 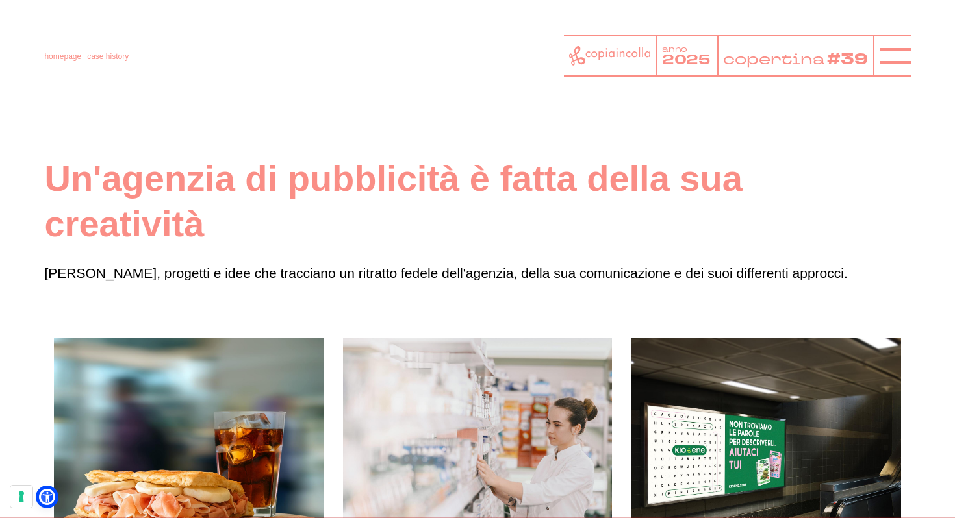 I want to click on tspan: anno, so click(x=675, y=49).